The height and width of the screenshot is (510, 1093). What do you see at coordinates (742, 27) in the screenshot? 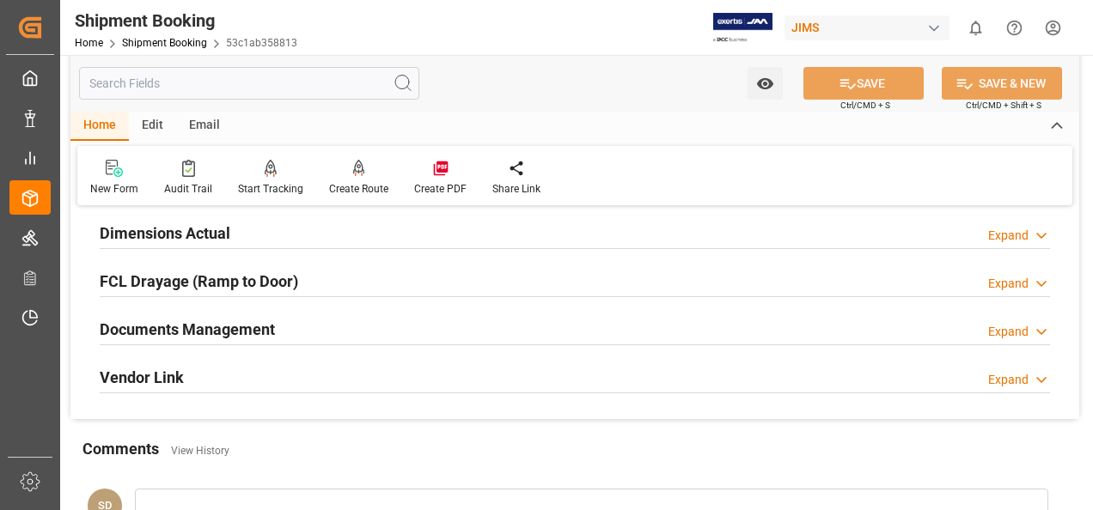
I see `img: Exertis%20JAM%20-%20Email%20Logo.jpg_1722504956.jpg` at bounding box center [742, 27].